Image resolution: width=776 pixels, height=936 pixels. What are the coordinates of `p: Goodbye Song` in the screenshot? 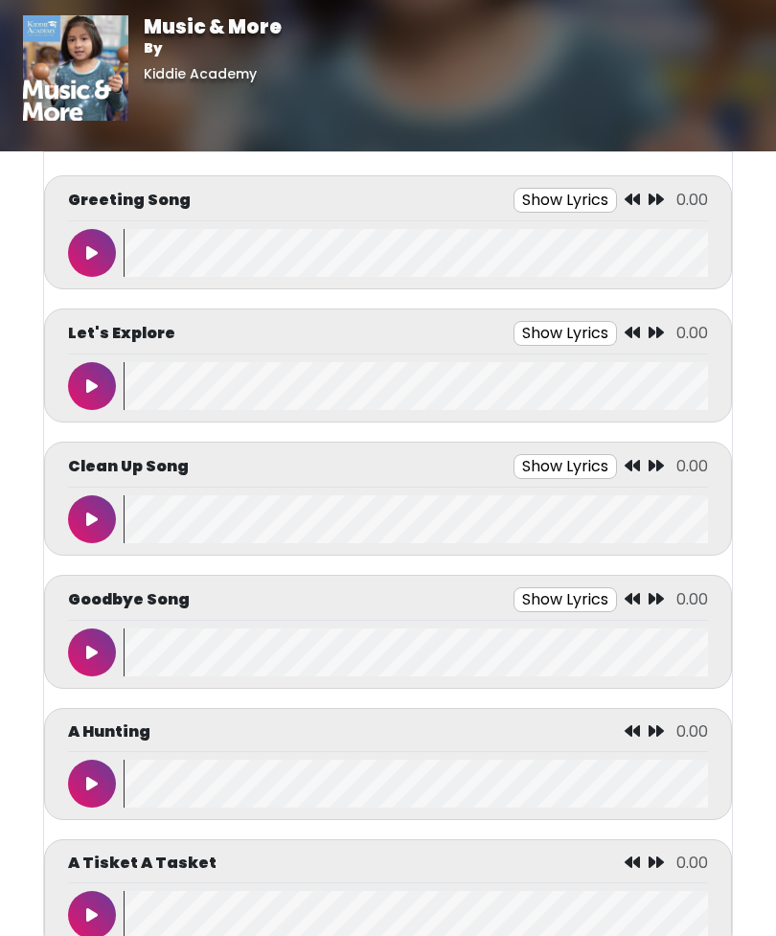 It's located at (128, 600).